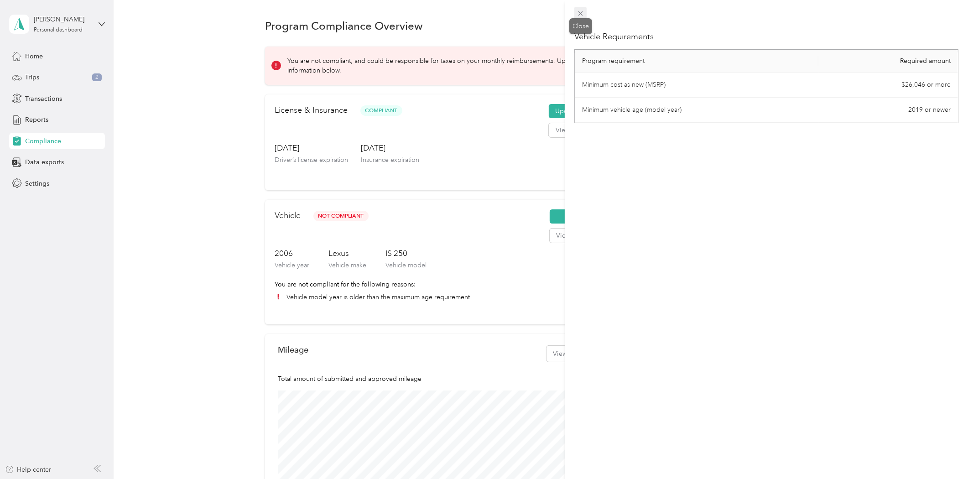  What do you see at coordinates (888, 110) in the screenshot?
I see `td: 2019 or newer` at bounding box center [888, 110].